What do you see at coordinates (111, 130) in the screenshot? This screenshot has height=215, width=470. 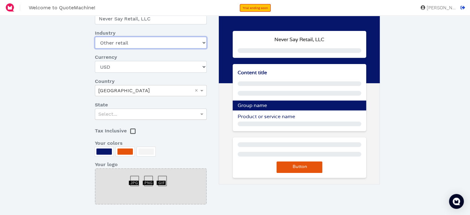 I see `span: Tax Inclusive` at bounding box center [111, 130].